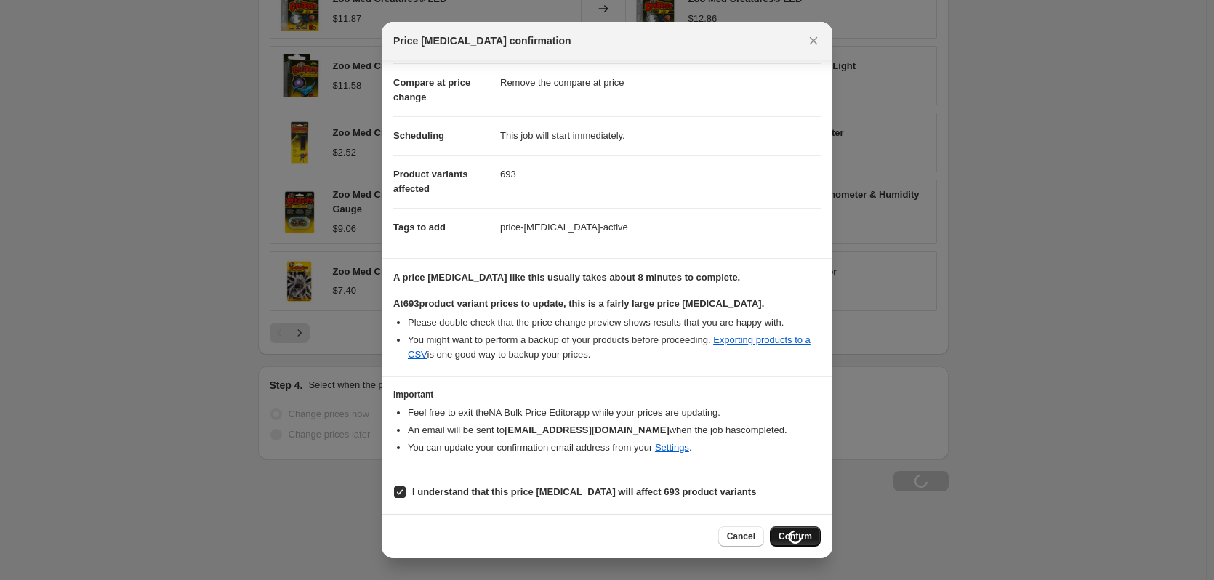 Image resolution: width=1214 pixels, height=580 pixels. What do you see at coordinates (430, 181) in the screenshot?
I see `span: Product variants affected` at bounding box center [430, 181].